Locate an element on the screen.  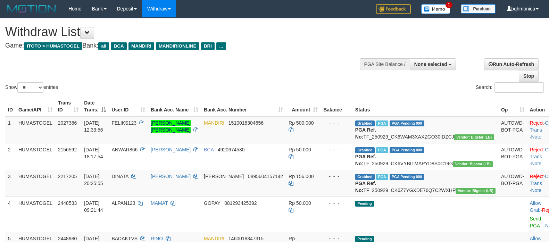
label: Show entries is located at coordinates (32, 88).